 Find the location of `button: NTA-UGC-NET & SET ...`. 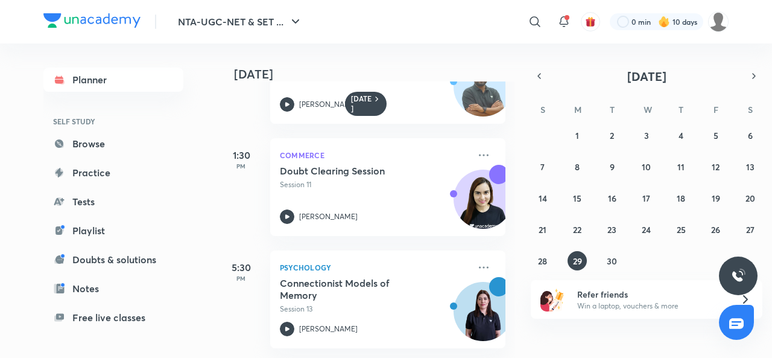

button: NTA-UGC-NET & SET ... is located at coordinates (240, 22).